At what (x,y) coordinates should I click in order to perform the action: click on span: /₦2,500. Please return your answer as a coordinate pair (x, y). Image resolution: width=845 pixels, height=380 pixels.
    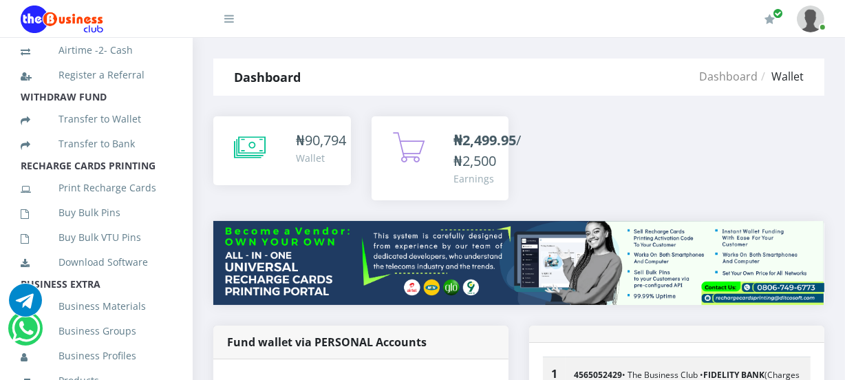
    Looking at the image, I should click on (488, 150).